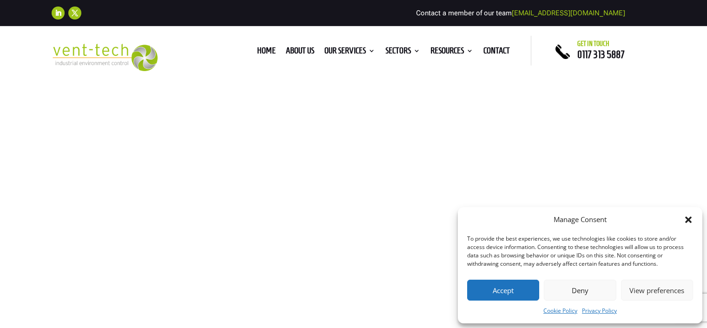 This screenshot has width=707, height=328. I want to click on button: Accept, so click(503, 290).